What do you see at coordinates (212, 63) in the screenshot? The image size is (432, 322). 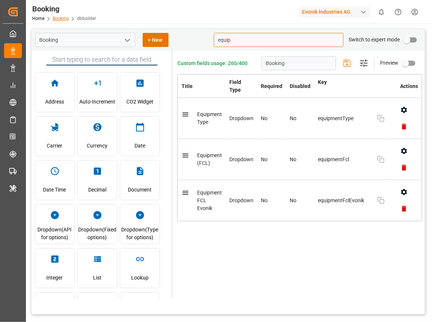 I see `span: Custom fields usage: 260/400` at bounding box center [212, 63].